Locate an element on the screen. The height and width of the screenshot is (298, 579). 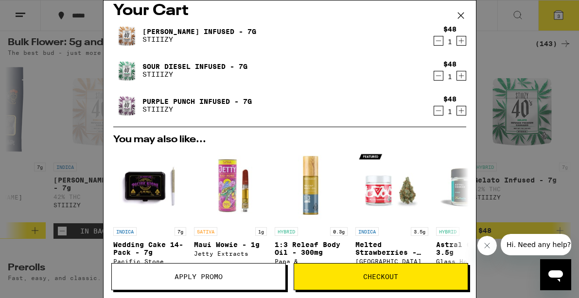
a: Open page for Melted Strawberries - 3.5g from Ember Valley is located at coordinates (392, 214).